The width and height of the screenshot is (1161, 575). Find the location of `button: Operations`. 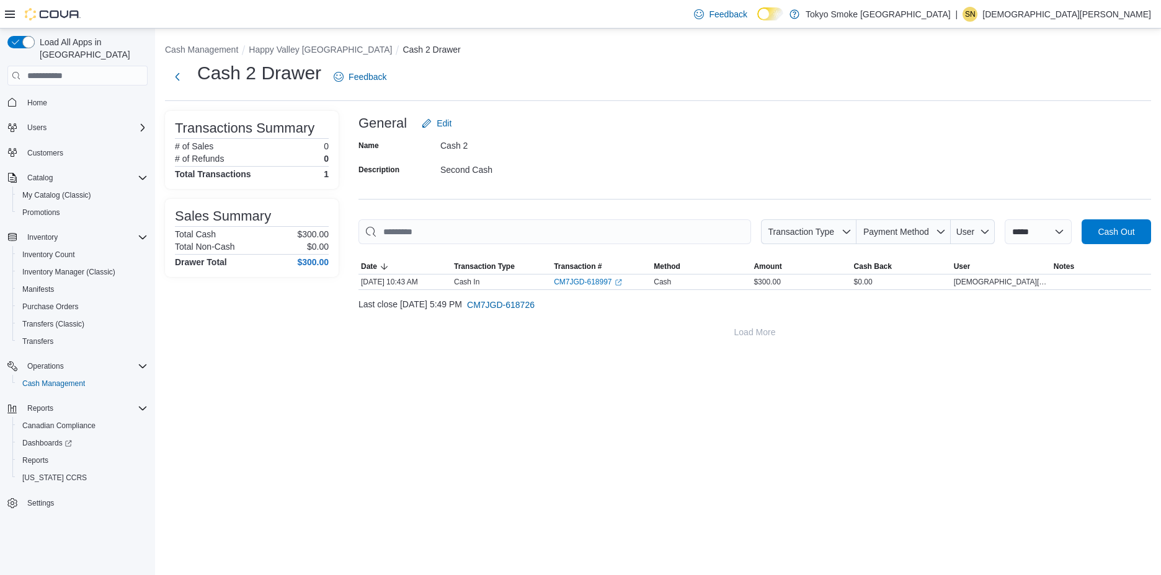

button: Operations is located at coordinates (78, 366).